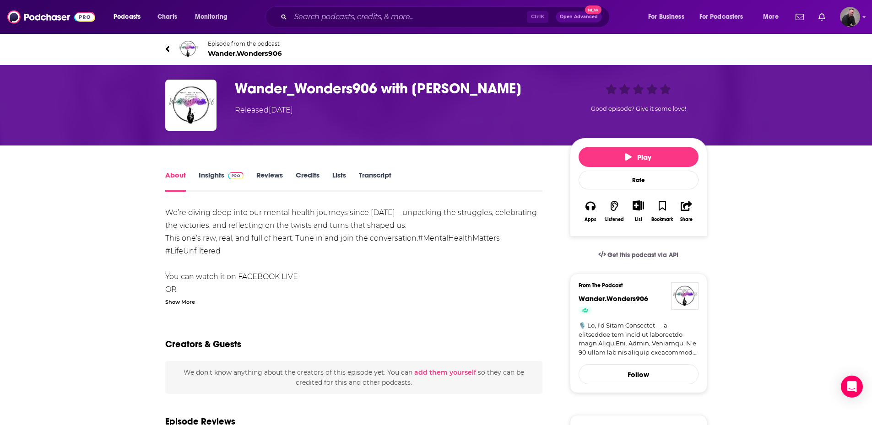  Describe the element at coordinates (127, 17) in the screenshot. I see `span: Podcasts` at that location.